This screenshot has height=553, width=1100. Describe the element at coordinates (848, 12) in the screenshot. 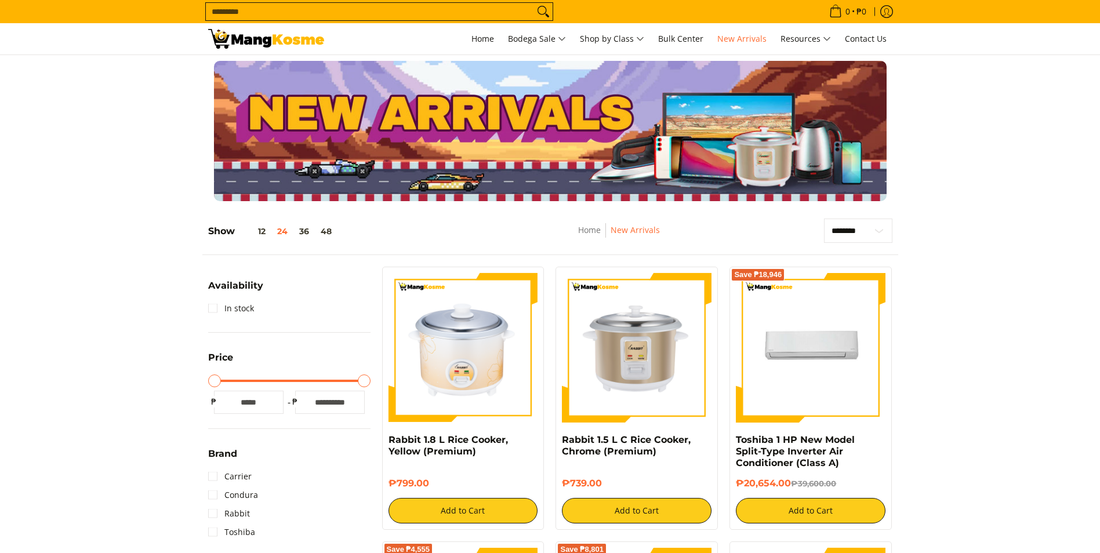

I see `span: 0` at that location.